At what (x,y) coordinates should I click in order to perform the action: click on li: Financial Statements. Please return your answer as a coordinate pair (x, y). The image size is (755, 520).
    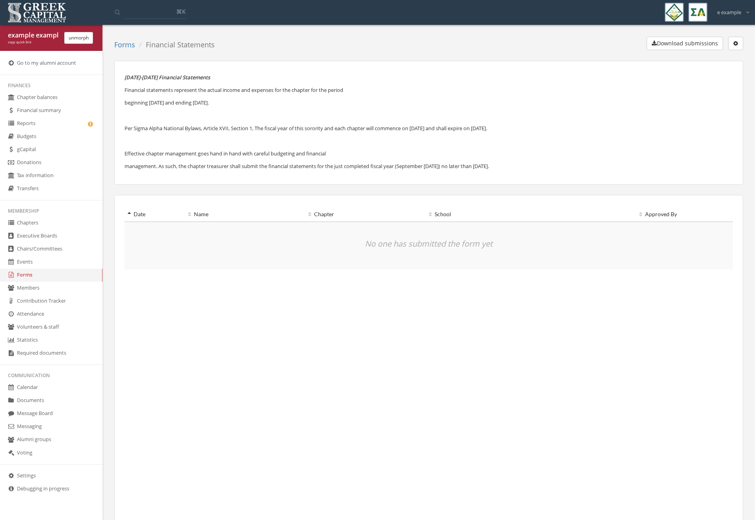
    Looking at the image, I should click on (175, 45).